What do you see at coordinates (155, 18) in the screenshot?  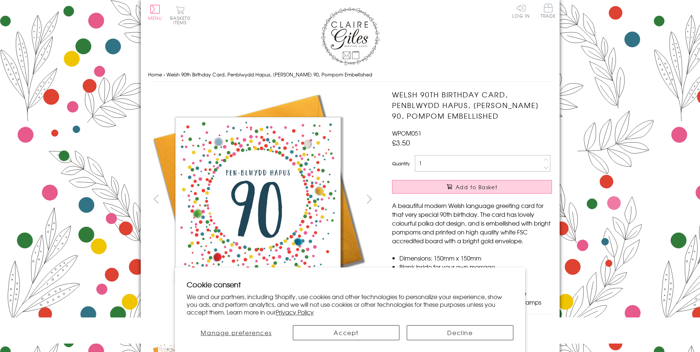 I see `span: Menu` at bounding box center [155, 18].